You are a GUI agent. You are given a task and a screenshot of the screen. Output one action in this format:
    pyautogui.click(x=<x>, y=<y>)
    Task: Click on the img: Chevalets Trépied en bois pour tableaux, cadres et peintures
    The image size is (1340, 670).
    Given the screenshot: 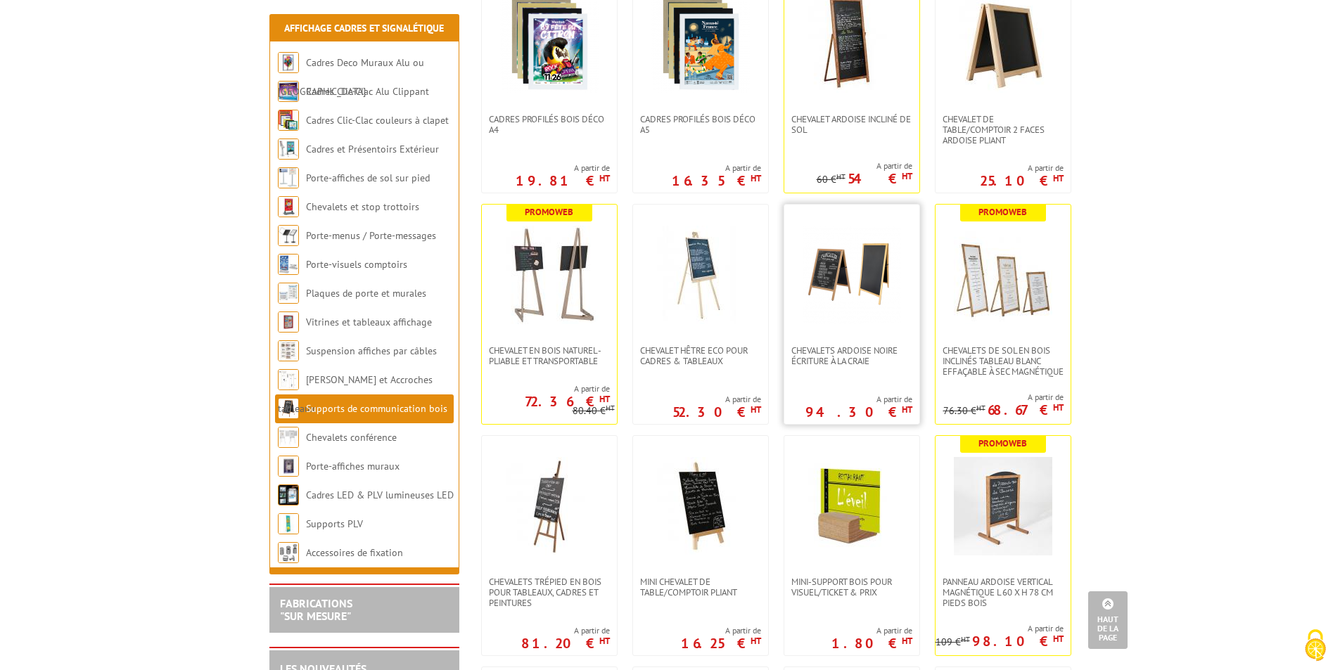 What is the action you would take?
    pyautogui.click(x=549, y=506)
    